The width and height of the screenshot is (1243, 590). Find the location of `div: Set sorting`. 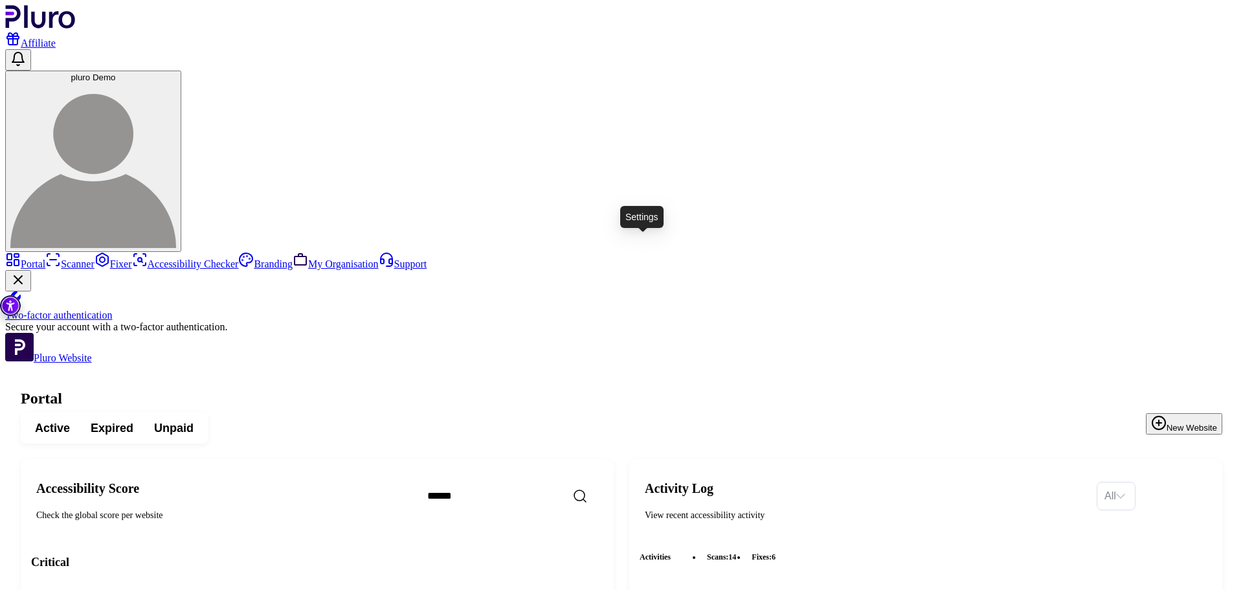

div: Set sorting is located at coordinates (1116, 496).